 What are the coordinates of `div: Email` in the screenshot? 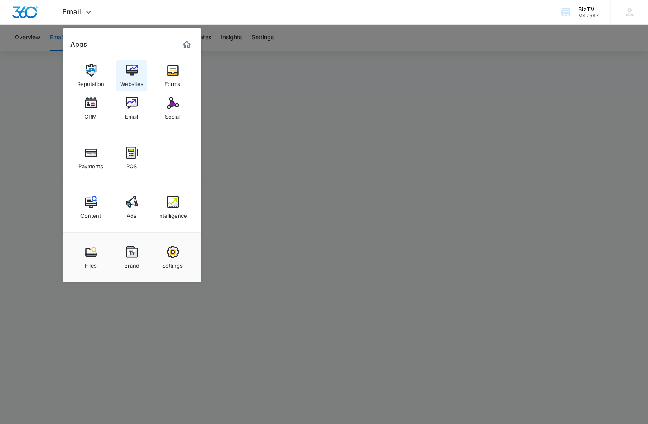 It's located at (132, 114).